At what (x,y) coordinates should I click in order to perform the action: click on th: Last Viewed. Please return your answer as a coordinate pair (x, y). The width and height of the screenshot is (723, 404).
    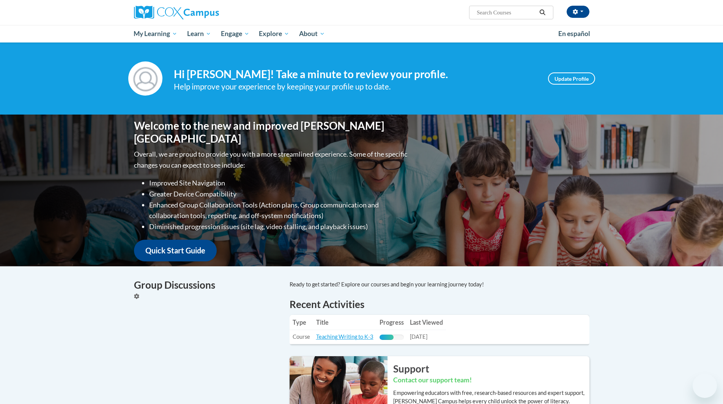
    Looking at the image, I should click on (426, 323).